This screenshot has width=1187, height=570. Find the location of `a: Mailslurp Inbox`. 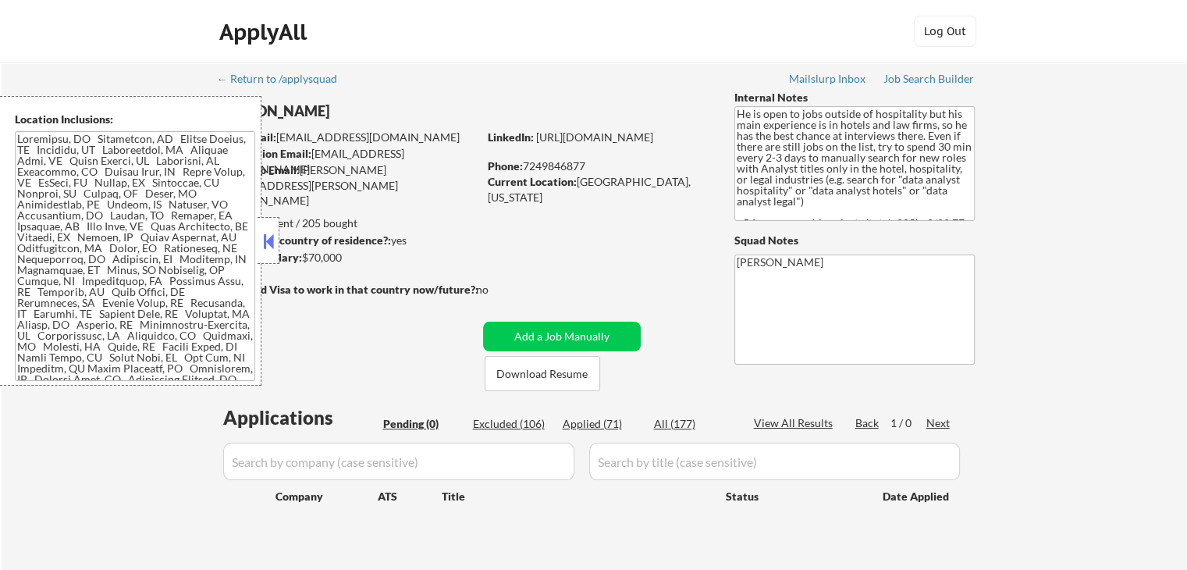

a: Mailslurp Inbox is located at coordinates (828, 80).